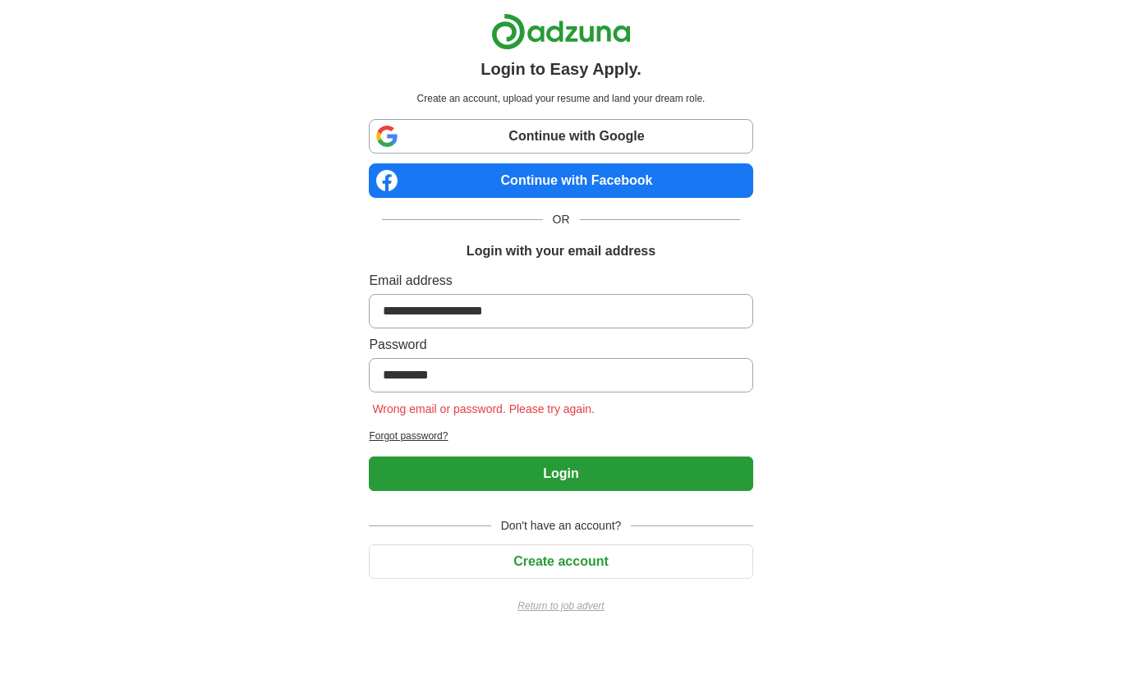  I want to click on p: Return to job advert, so click(560, 606).